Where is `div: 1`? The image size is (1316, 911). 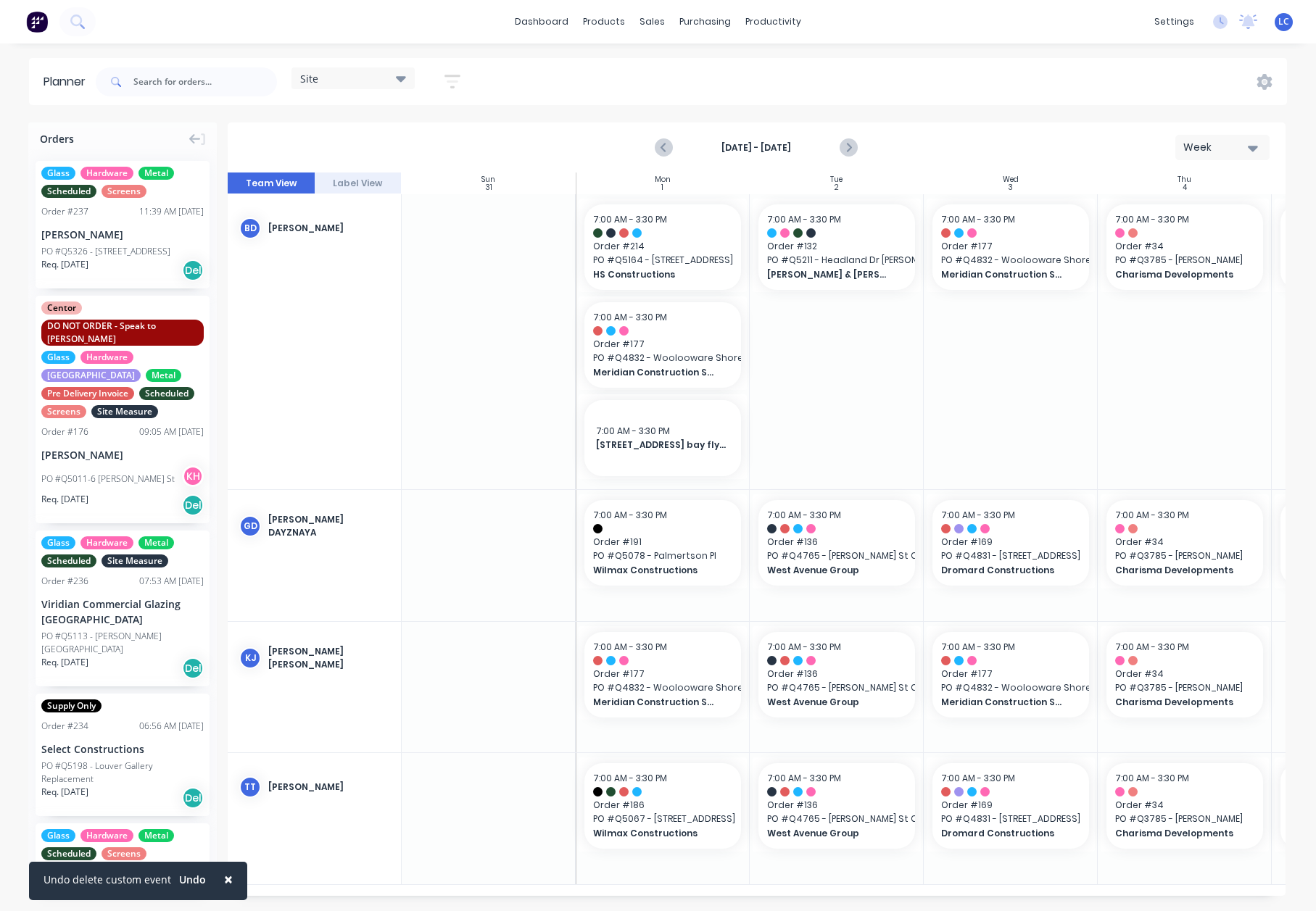 div: 1 is located at coordinates (661, 188).